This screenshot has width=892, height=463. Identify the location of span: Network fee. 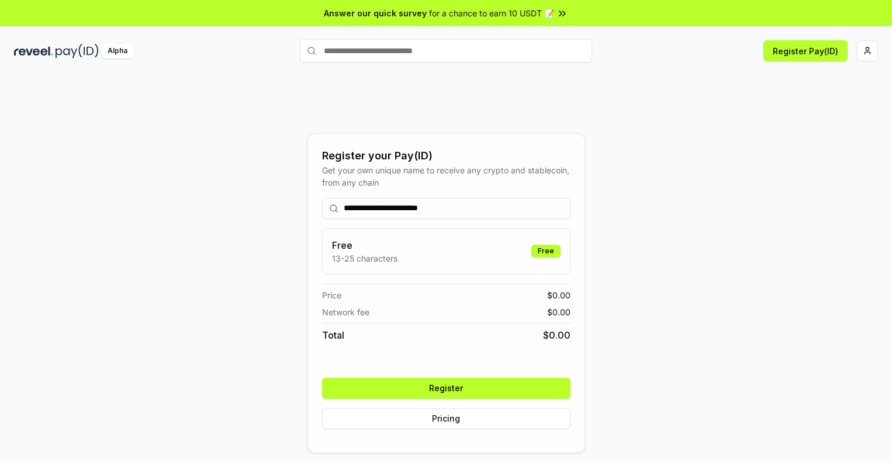
(345, 312).